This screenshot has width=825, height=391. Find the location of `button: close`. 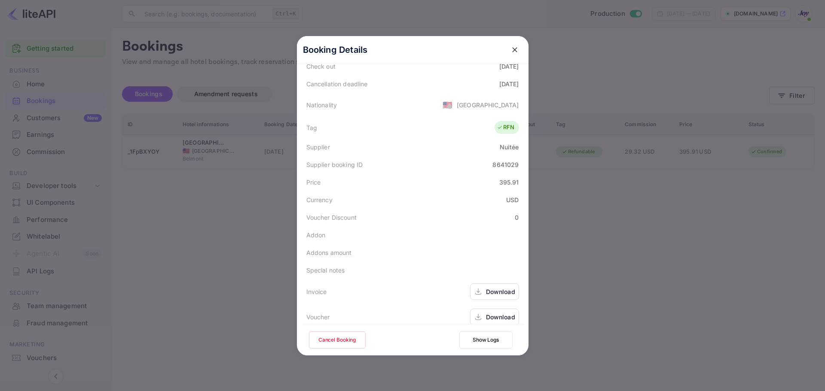

button: close is located at coordinates (515, 50).